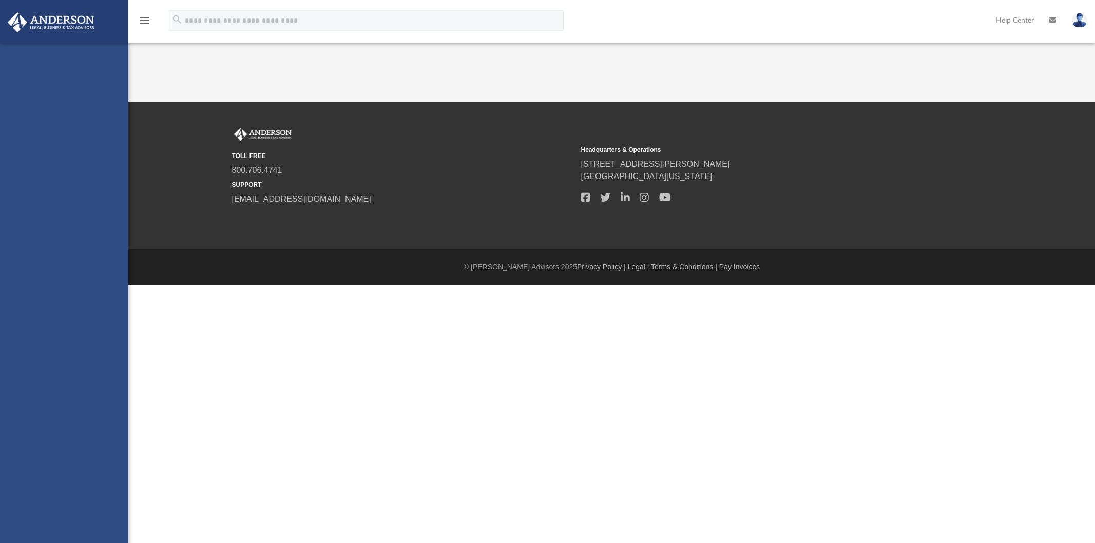 Image resolution: width=1095 pixels, height=543 pixels. Describe the element at coordinates (601, 267) in the screenshot. I see `a: Privacy Policy |` at that location.